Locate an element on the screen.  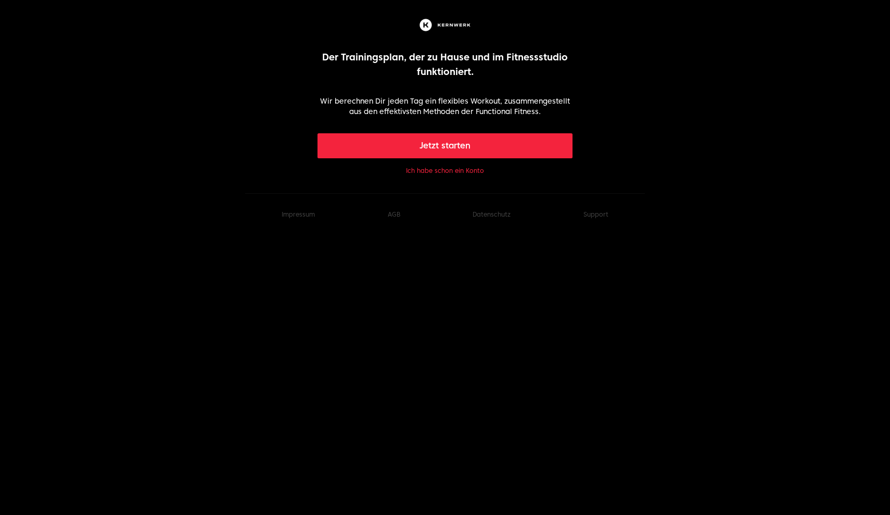
button: Support is located at coordinates (596, 214).